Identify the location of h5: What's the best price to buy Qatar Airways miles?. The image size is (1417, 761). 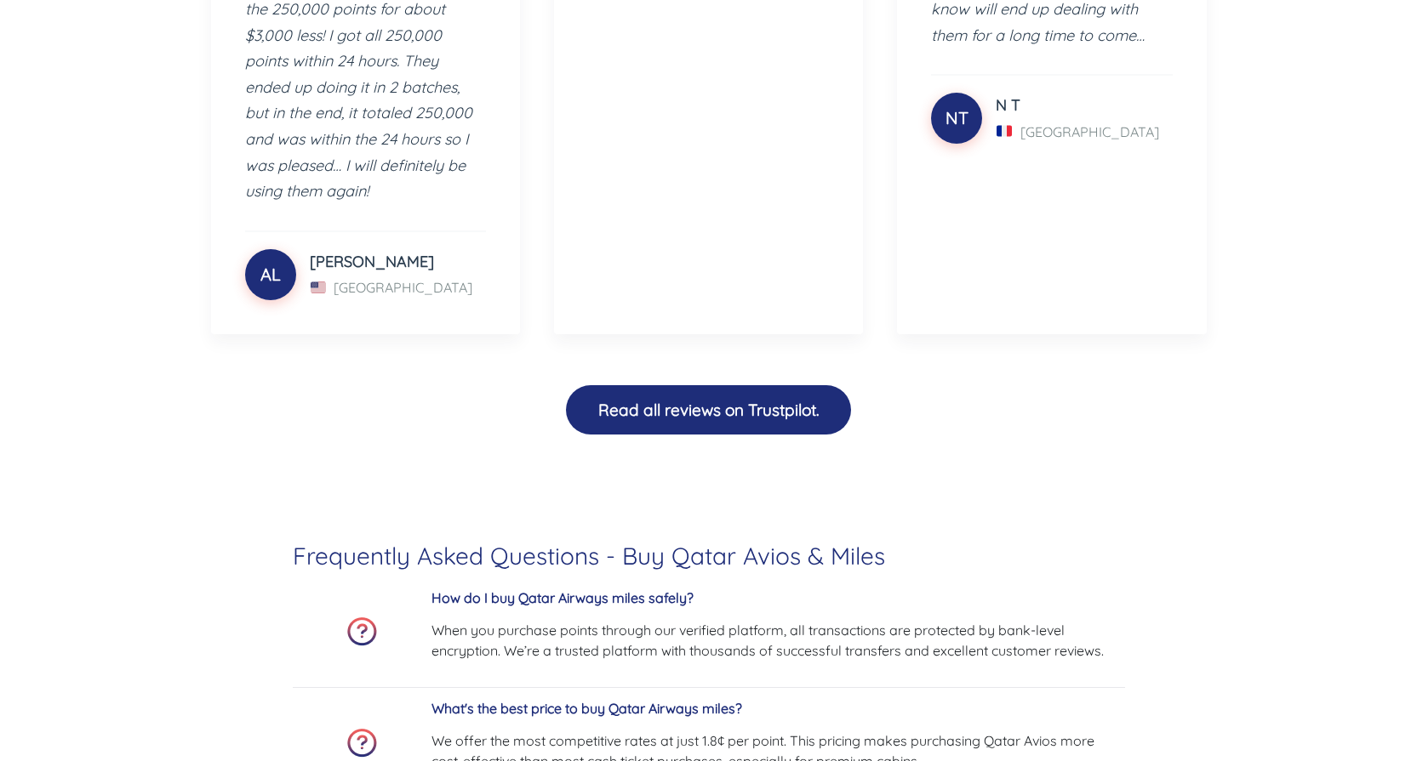
(778, 709).